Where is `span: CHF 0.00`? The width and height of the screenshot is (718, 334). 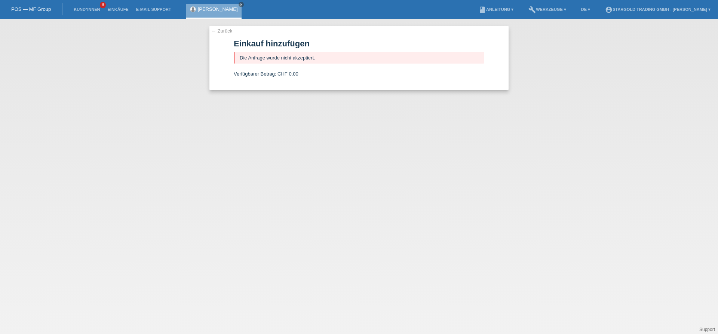
span: CHF 0.00 is located at coordinates (288, 74).